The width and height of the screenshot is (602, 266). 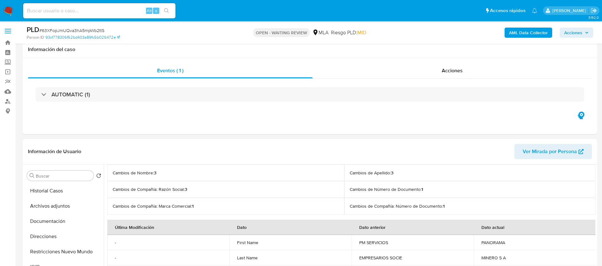 What do you see at coordinates (35, 37) in the screenshot?
I see `b: Person ID` at bounding box center [35, 37].